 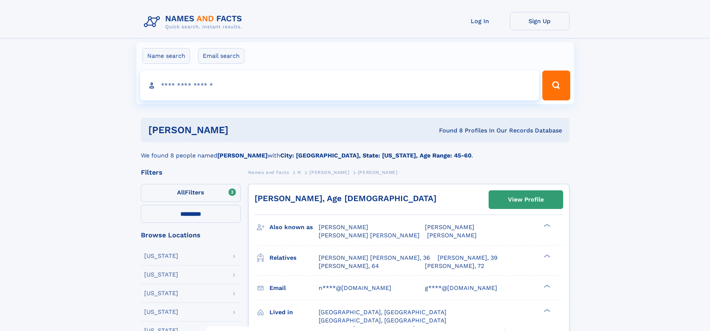 What do you see at coordinates (294, 312) in the screenshot?
I see `h3: Lived in` at bounding box center [294, 312].